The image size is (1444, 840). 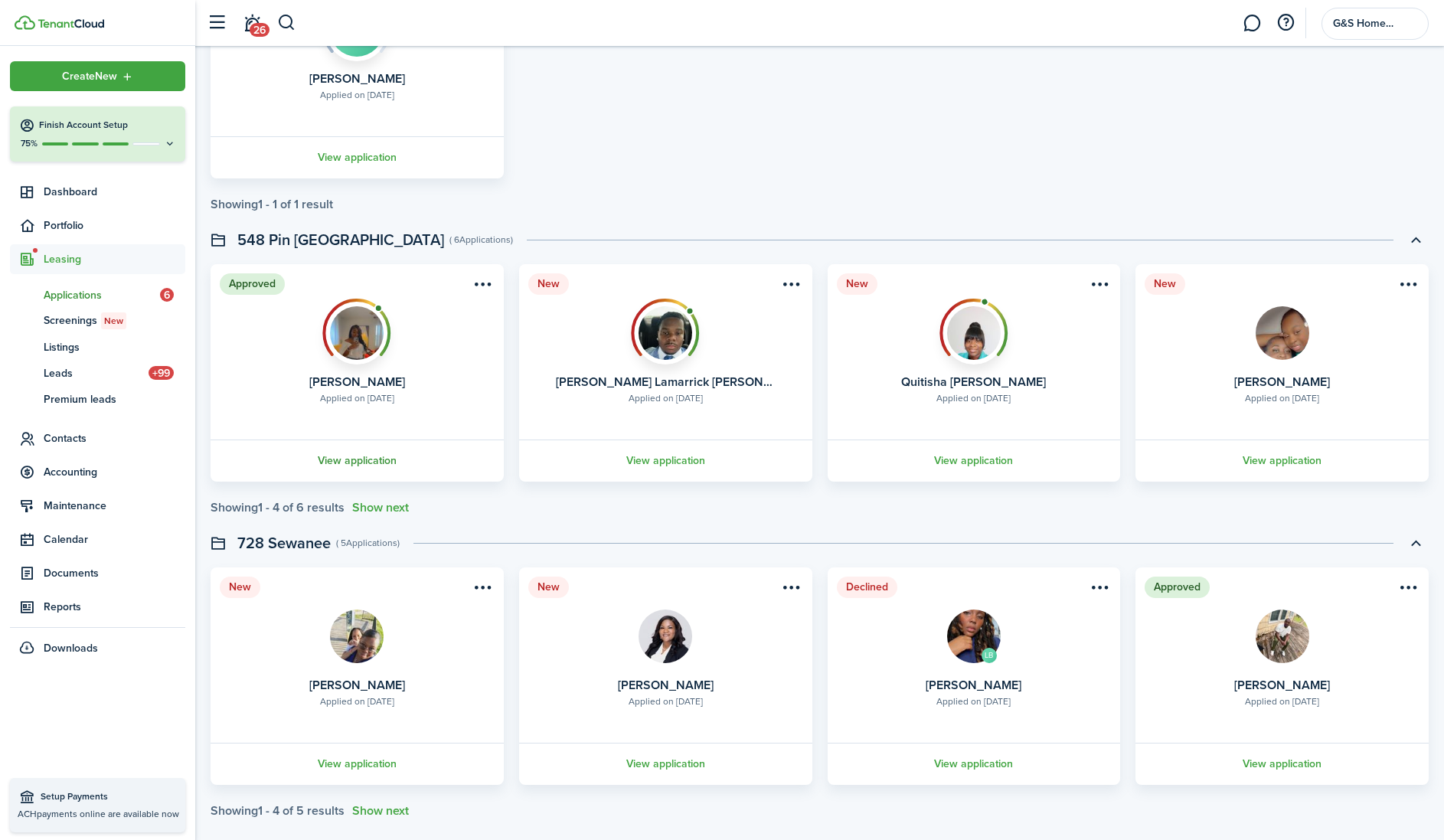 What do you see at coordinates (357, 636) in the screenshot?
I see `img: Kwanza Vaneese Dye` at bounding box center [357, 636].